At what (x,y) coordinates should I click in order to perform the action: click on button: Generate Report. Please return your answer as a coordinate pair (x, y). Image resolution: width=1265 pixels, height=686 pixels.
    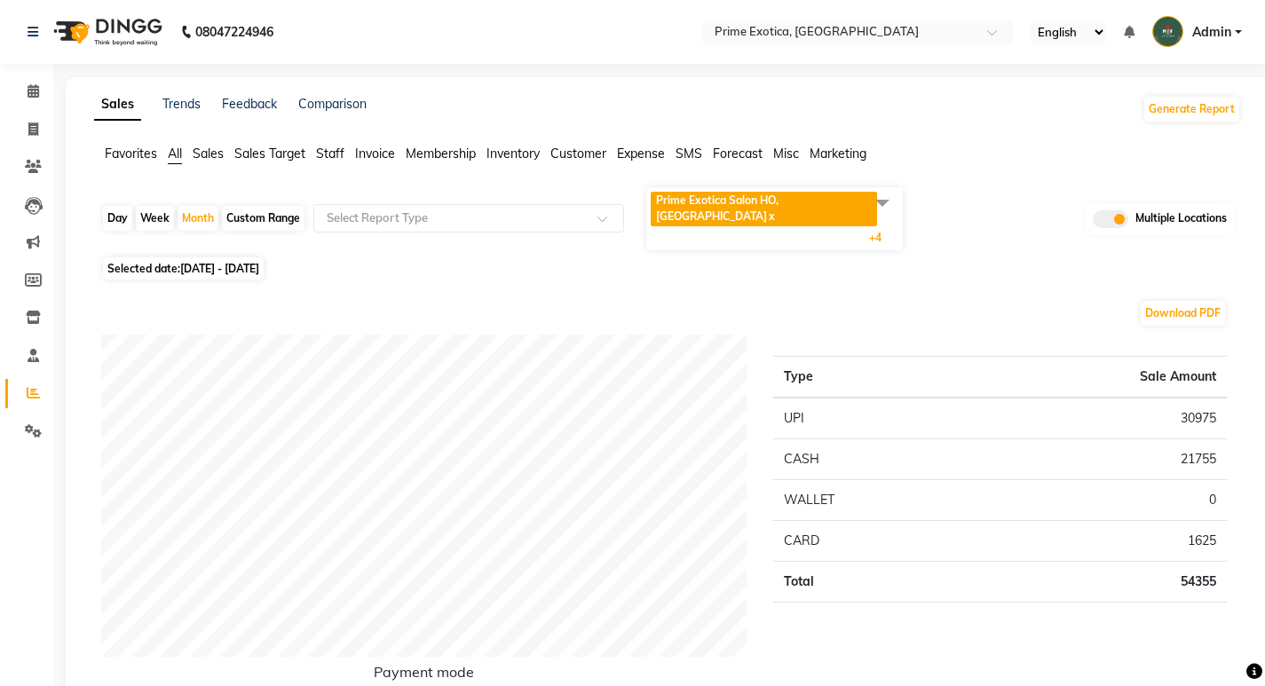
    Looking at the image, I should click on (1191, 109).